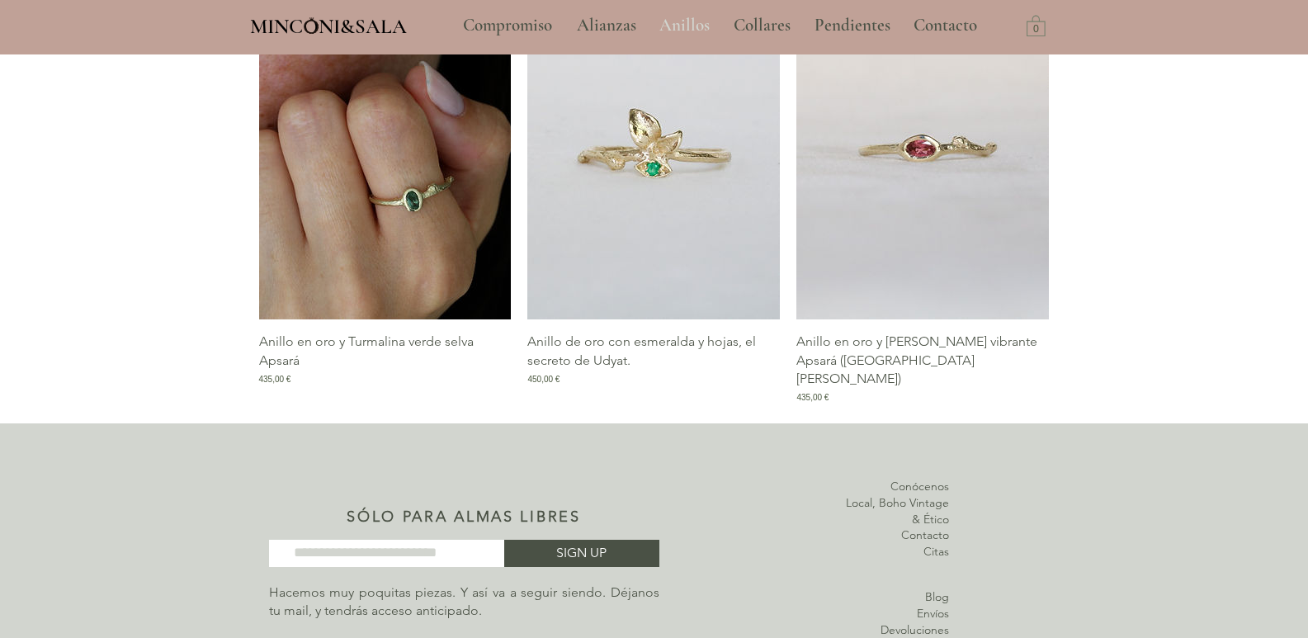 Image resolution: width=1308 pixels, height=638 pixels. I want to click on p: Anillos, so click(684, 26).